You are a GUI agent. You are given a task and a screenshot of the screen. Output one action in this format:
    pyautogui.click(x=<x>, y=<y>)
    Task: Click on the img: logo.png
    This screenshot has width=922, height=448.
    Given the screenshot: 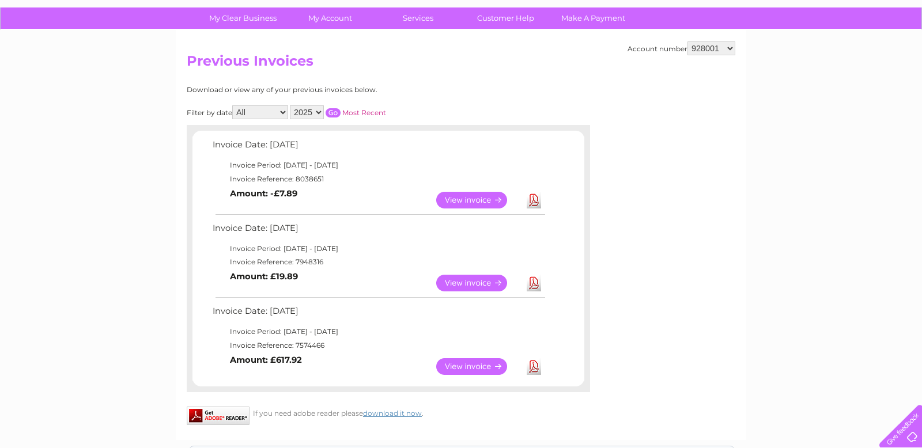 What is the action you would take?
    pyautogui.click(x=62, y=47)
    